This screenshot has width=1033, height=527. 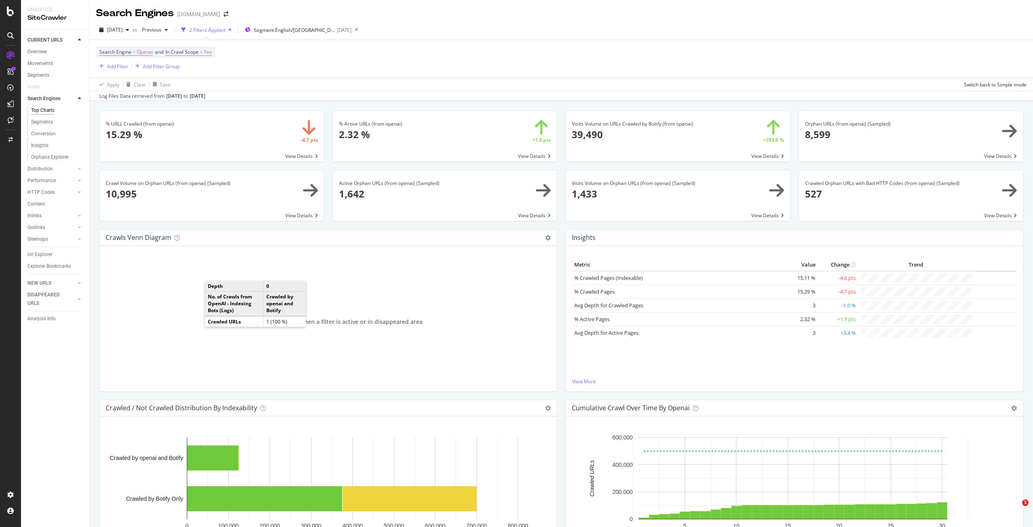 I want to click on div: Orphans Explorer, so click(x=50, y=157).